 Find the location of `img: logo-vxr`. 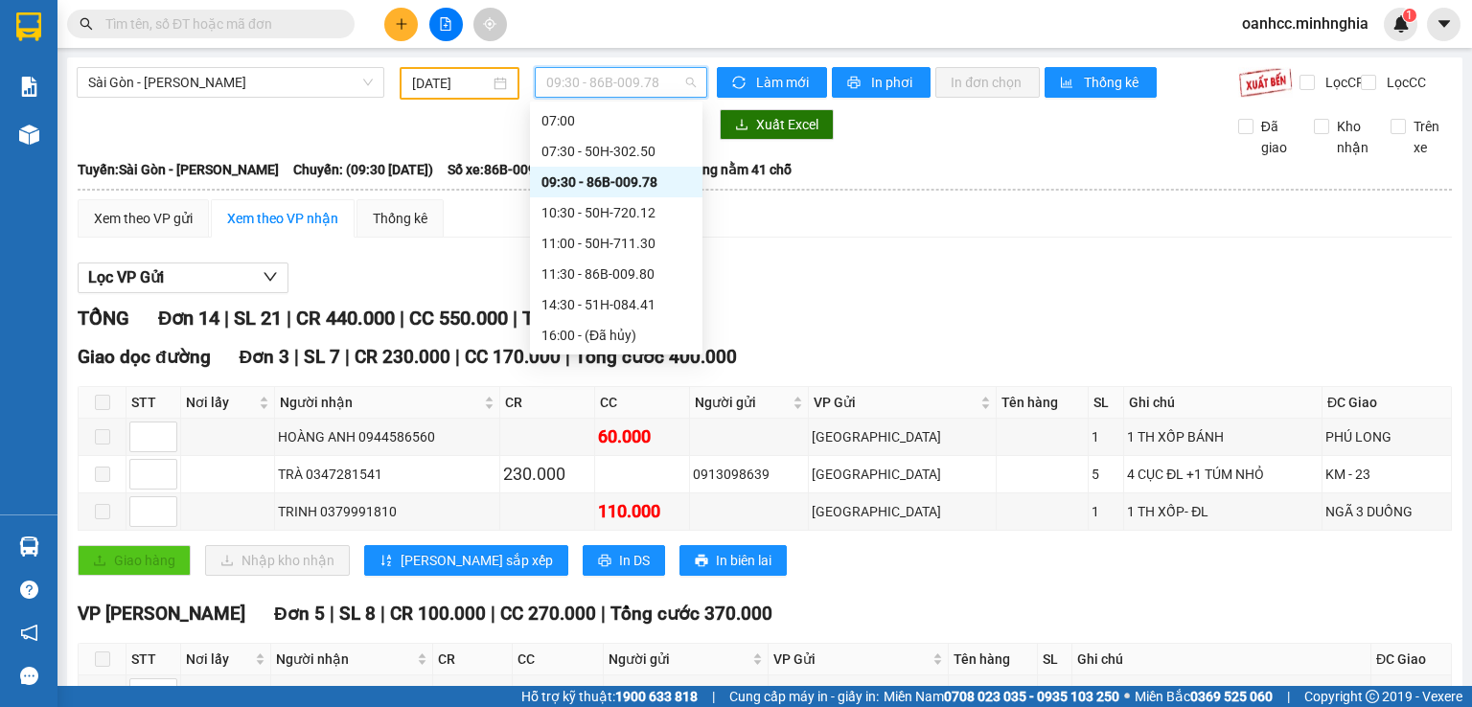

img: logo-vxr is located at coordinates (29, 27).